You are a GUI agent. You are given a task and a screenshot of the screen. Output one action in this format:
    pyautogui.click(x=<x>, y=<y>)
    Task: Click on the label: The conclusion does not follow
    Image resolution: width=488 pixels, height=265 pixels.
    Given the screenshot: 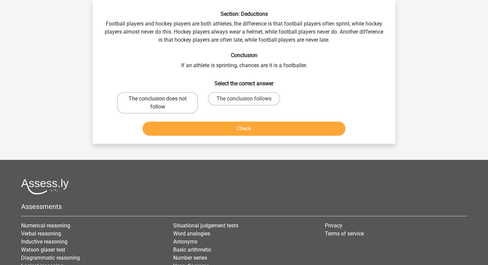 What is the action you would take?
    pyautogui.click(x=157, y=103)
    